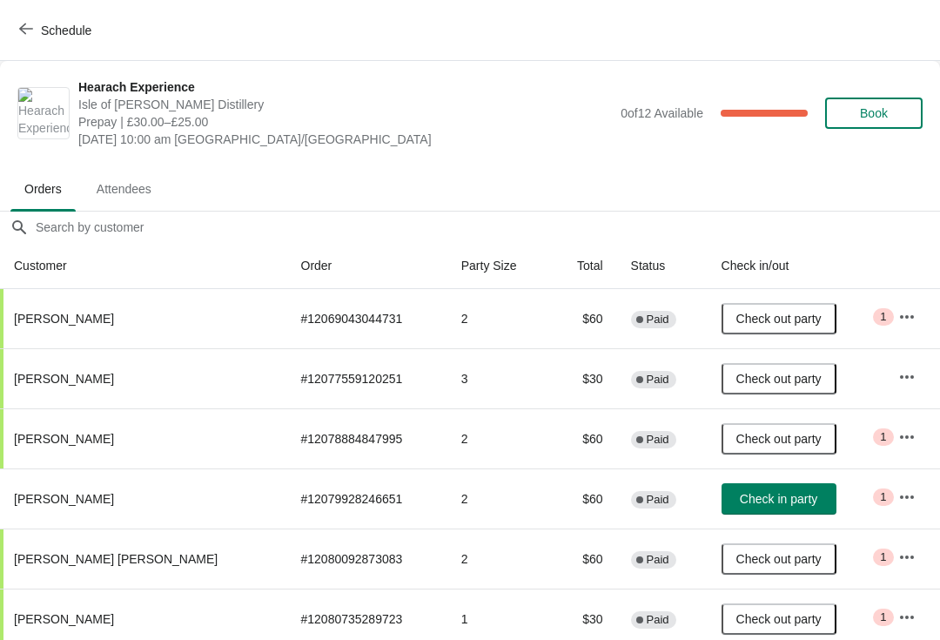 This screenshot has width=940, height=640. What do you see at coordinates (779, 499) in the screenshot?
I see `button: Check in party` at bounding box center [779, 499].